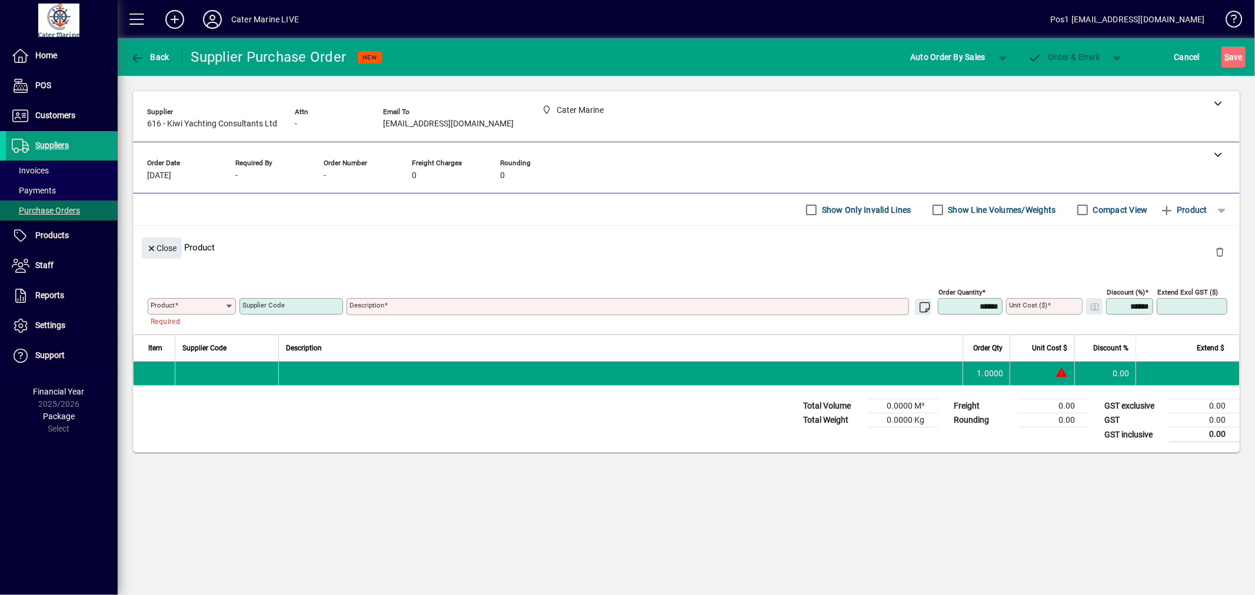 This screenshot has width=1255, height=595. What do you see at coordinates (1028, 305) in the screenshot?
I see `mat-label: Unit Cost ($)` at bounding box center [1028, 305].